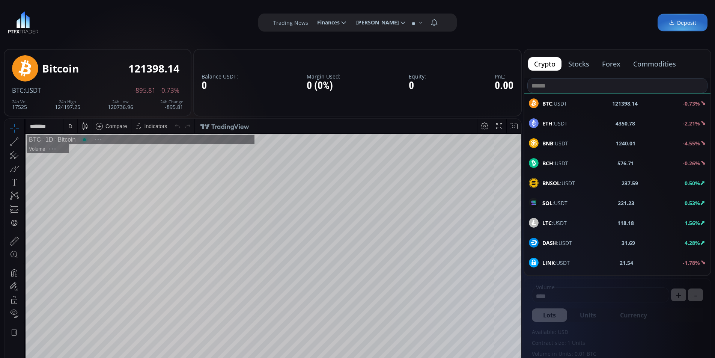  I want to click on div: 1m, so click(65, 332).